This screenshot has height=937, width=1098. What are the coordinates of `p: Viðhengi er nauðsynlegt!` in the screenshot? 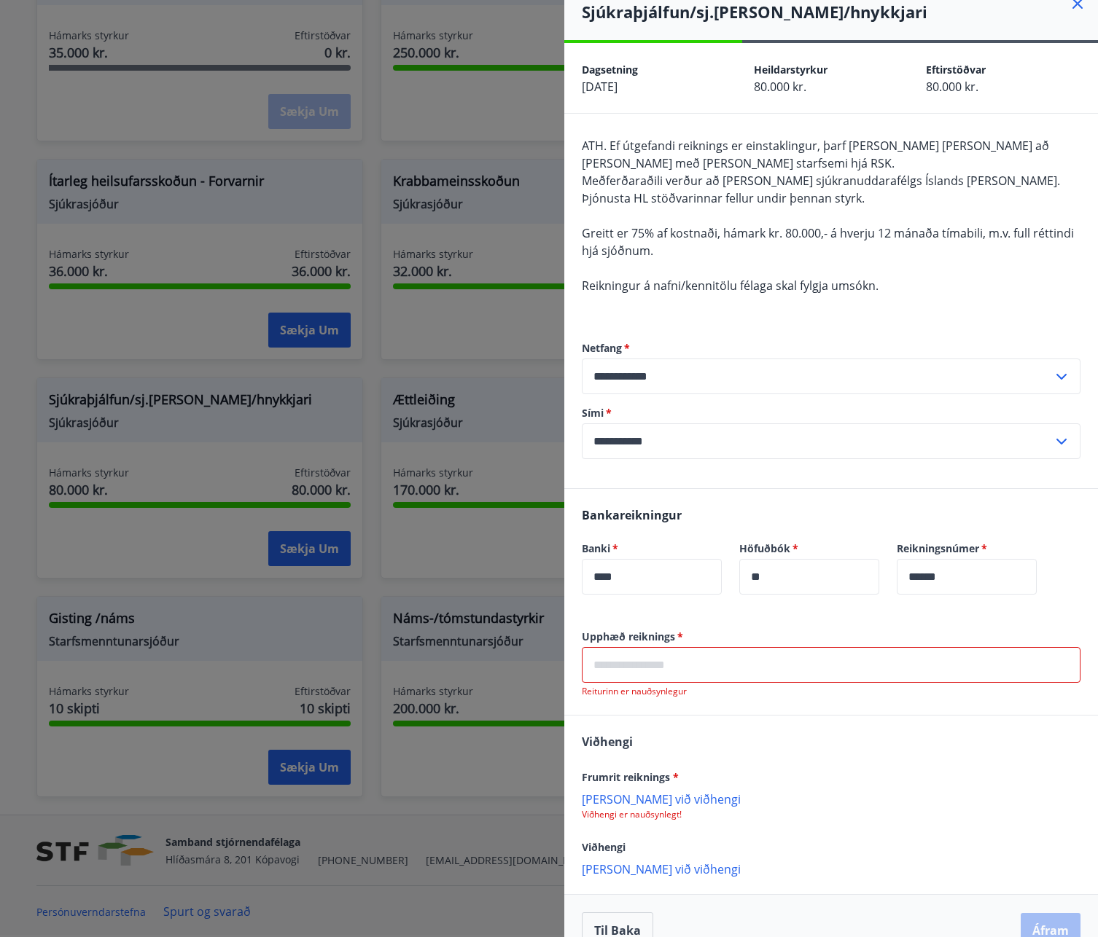 It's located at (831, 815).